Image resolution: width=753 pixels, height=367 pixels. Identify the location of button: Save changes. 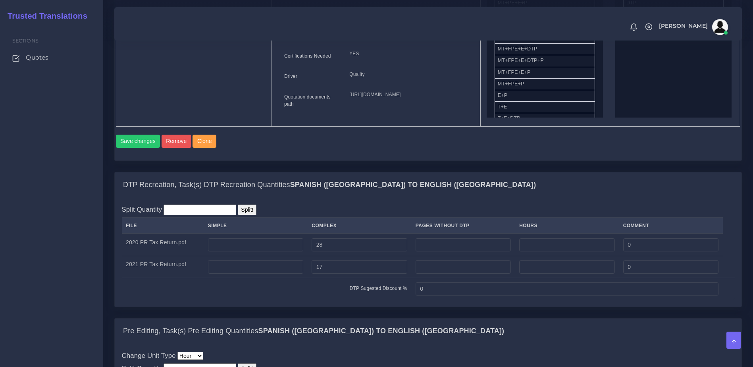
(138, 141).